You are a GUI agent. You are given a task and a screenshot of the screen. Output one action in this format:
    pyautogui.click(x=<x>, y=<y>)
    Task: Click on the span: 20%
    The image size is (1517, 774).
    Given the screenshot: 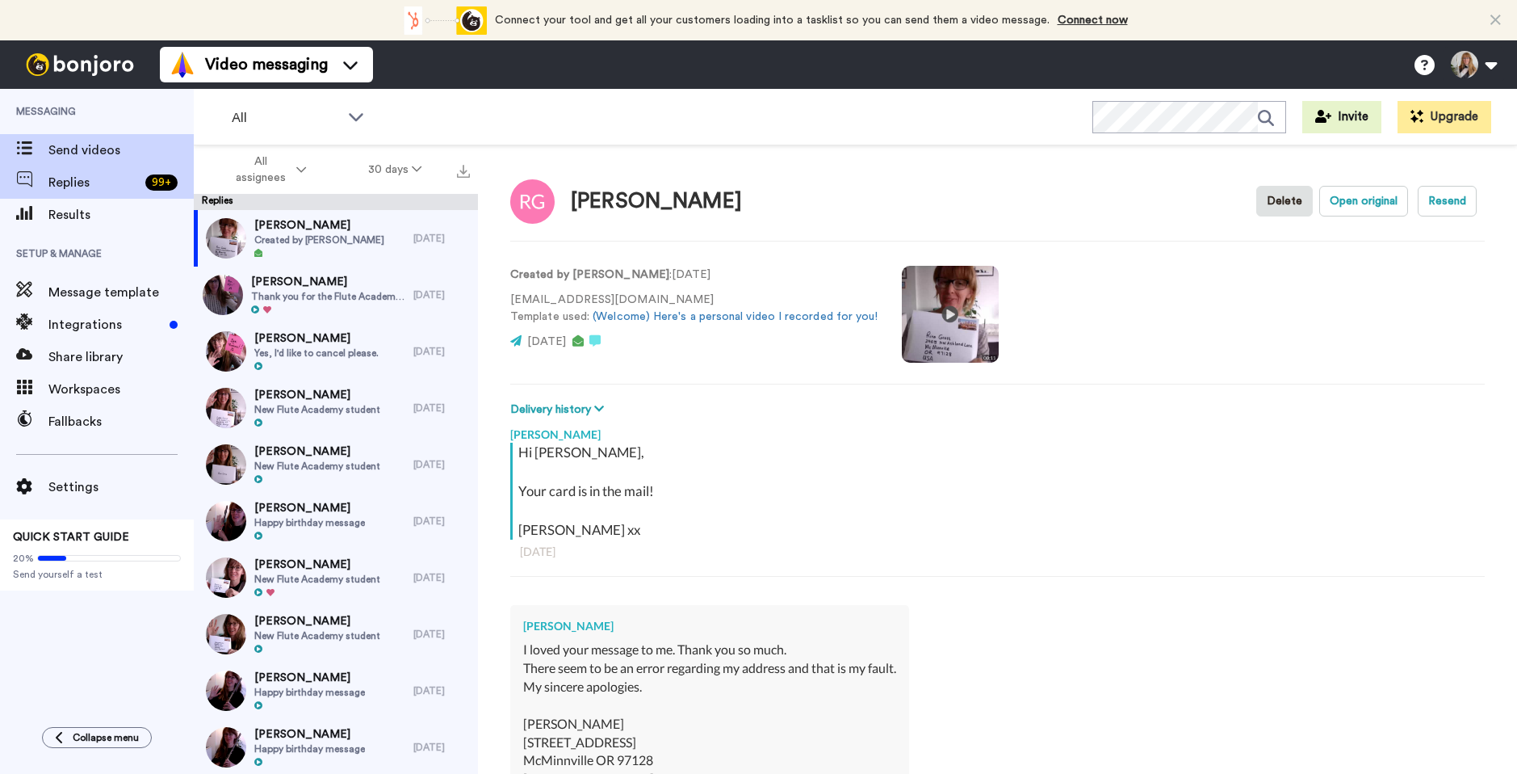 What is the action you would take?
    pyautogui.click(x=23, y=558)
    